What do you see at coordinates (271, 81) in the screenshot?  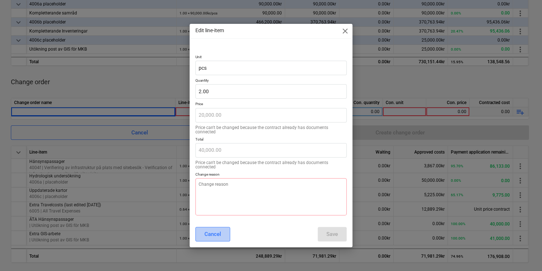 I see `p: Quantity` at bounding box center [271, 81].